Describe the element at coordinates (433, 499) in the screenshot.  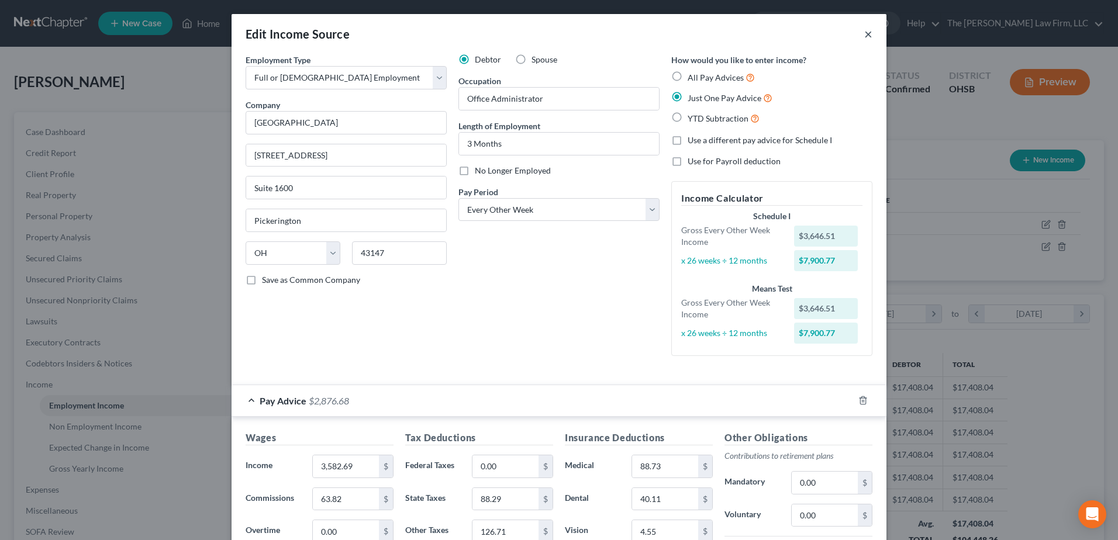
I see `label: State Taxes` at that location.